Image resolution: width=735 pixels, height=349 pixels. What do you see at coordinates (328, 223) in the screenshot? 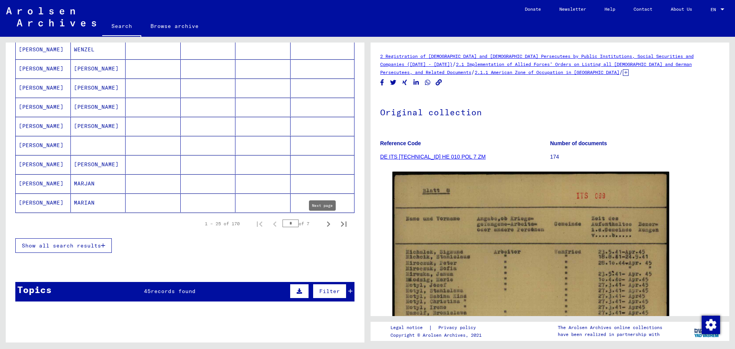
I see `button: Next page` at bounding box center [328, 223].